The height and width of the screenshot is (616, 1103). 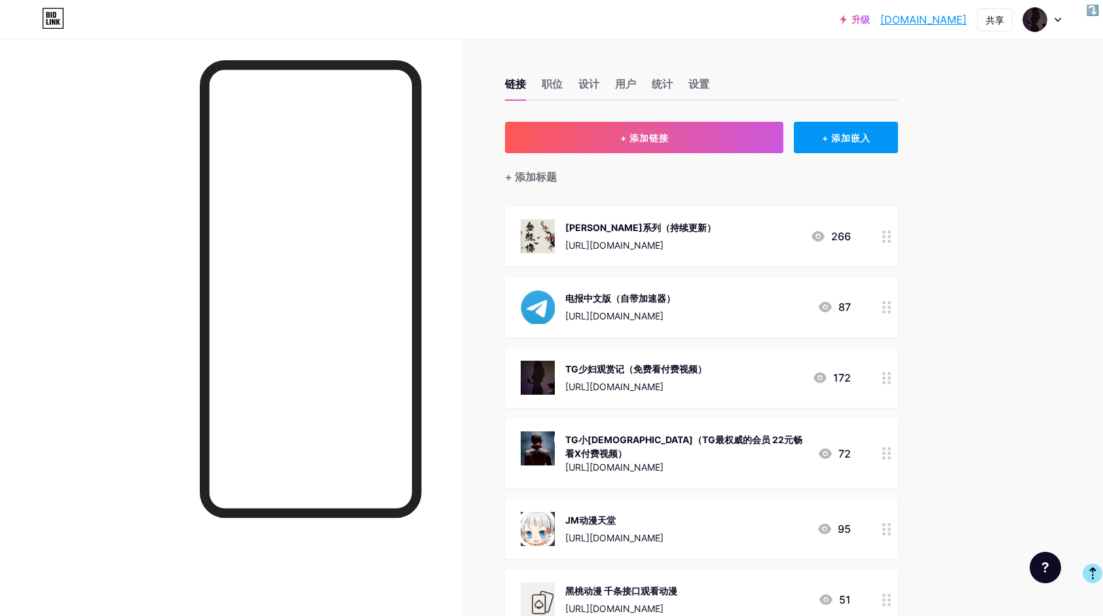 What do you see at coordinates (845, 600) in the screenshot?
I see `font: 51` at bounding box center [845, 600].